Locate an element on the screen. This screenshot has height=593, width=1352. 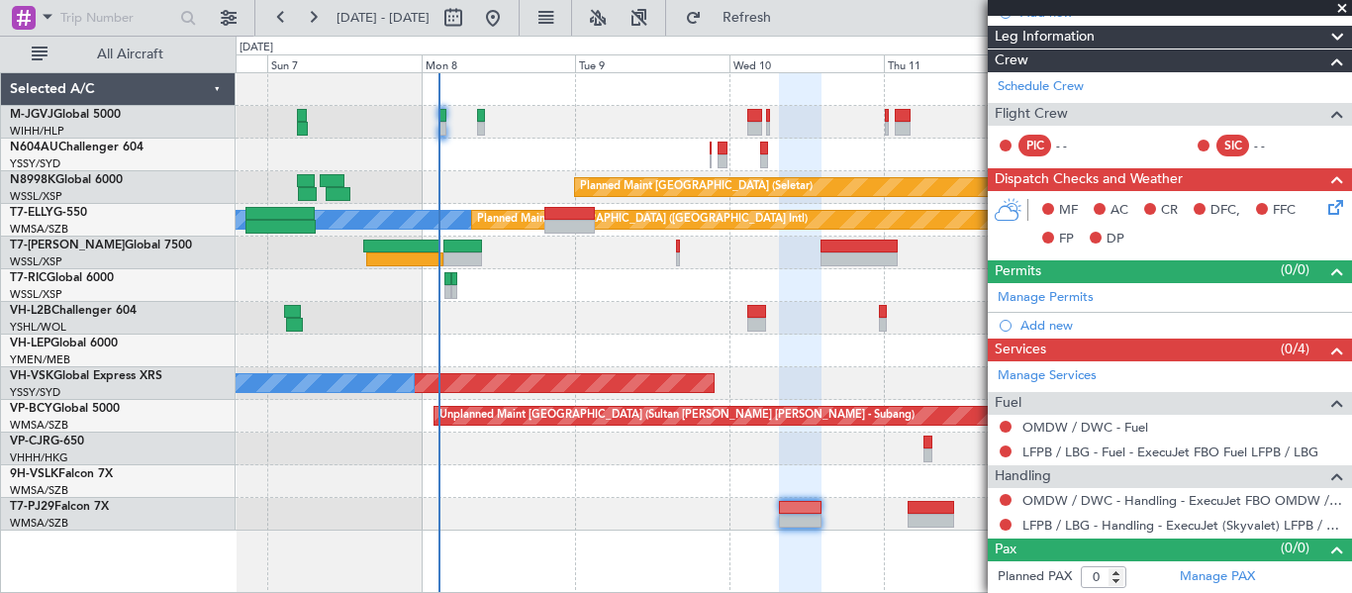
span: Leg Information is located at coordinates (1044, 37).